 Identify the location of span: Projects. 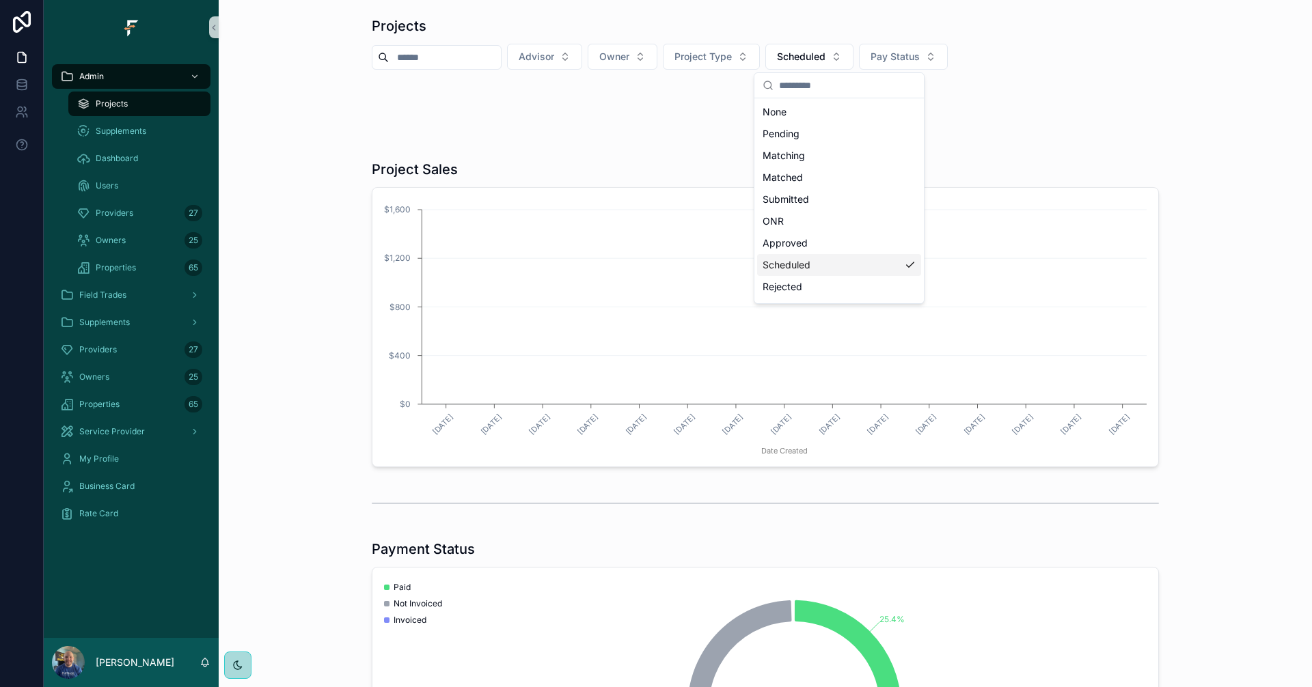
(111, 104).